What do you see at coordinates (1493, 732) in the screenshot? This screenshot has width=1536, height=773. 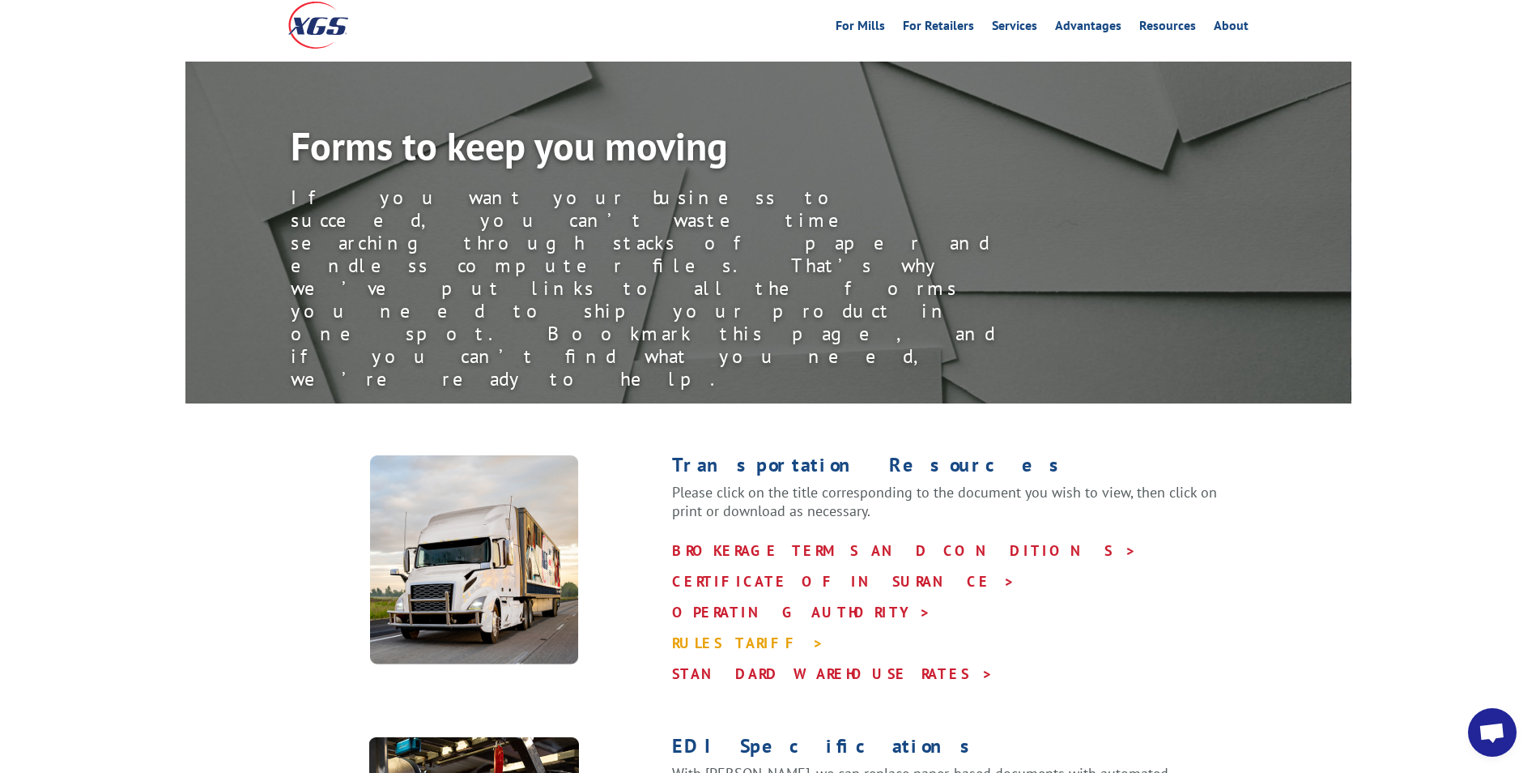 I see `div: Open chat` at bounding box center [1493, 732].